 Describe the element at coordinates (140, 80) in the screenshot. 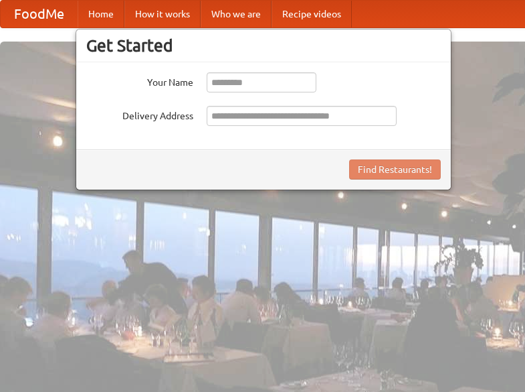

I see `label: Your Name` at that location.